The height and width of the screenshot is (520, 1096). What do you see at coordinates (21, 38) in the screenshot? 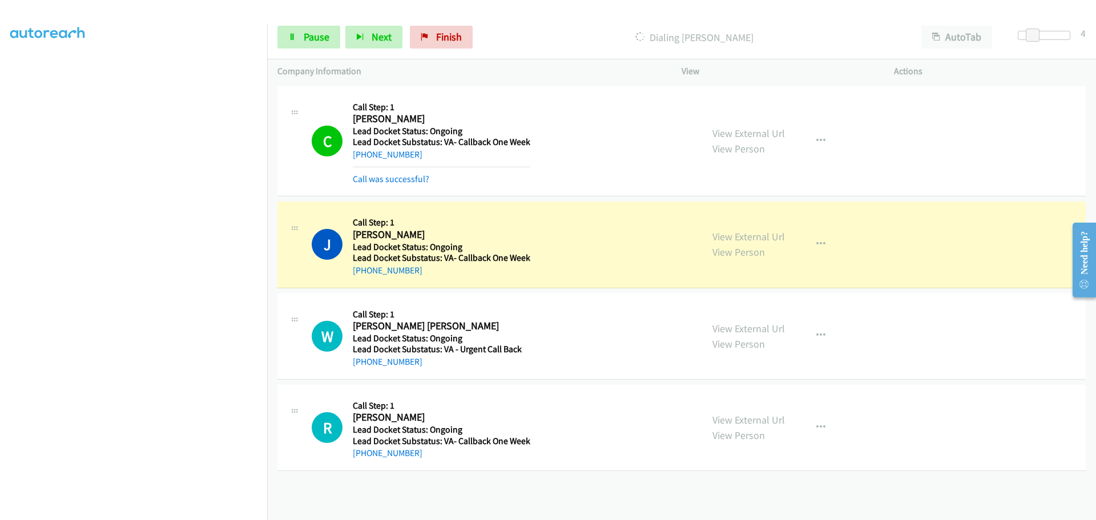
I see `div: Need help?` at bounding box center [21, 38].